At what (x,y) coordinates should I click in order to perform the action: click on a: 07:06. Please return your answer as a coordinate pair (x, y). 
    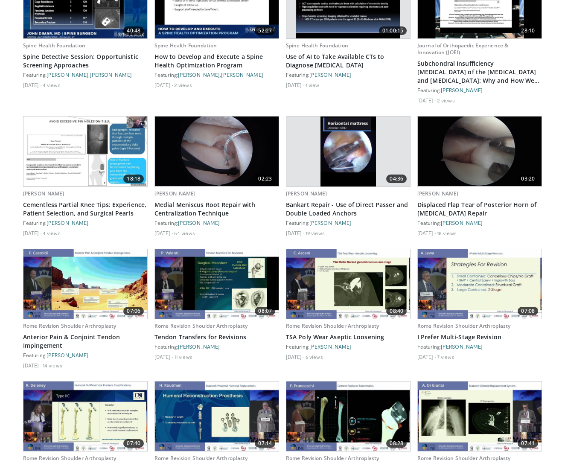
    Looking at the image, I should click on (85, 284).